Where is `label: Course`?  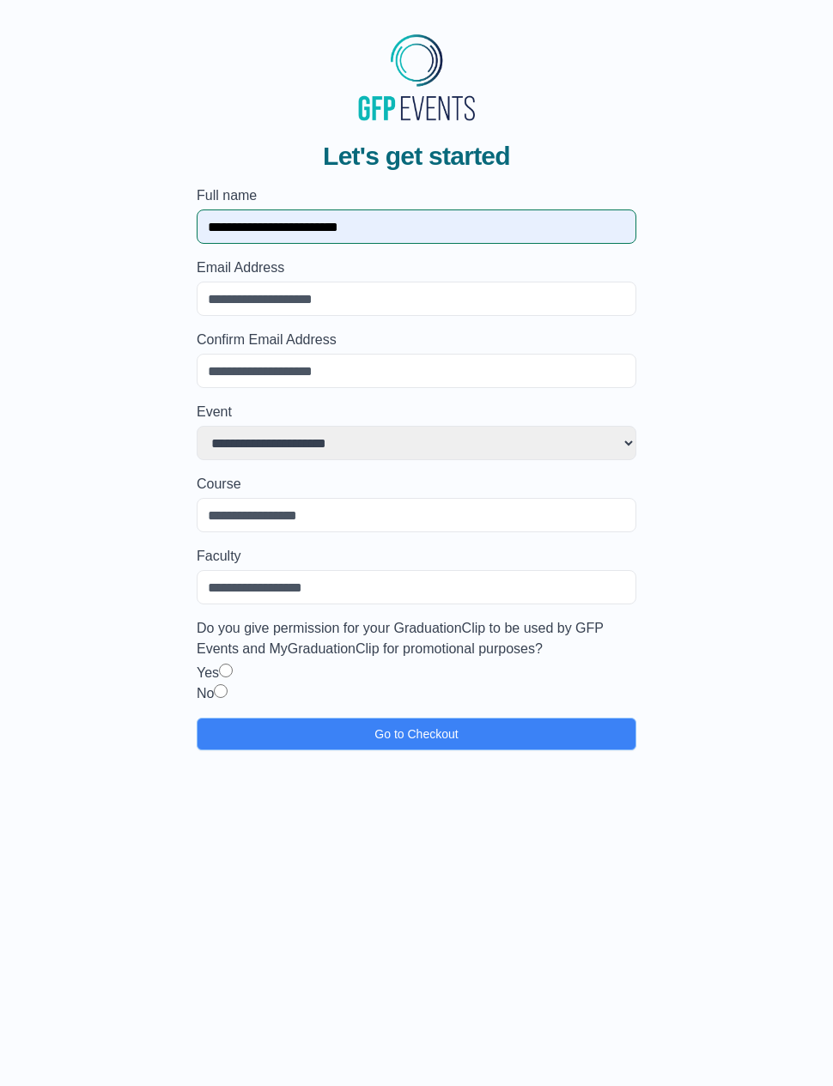
label: Course is located at coordinates (416, 484).